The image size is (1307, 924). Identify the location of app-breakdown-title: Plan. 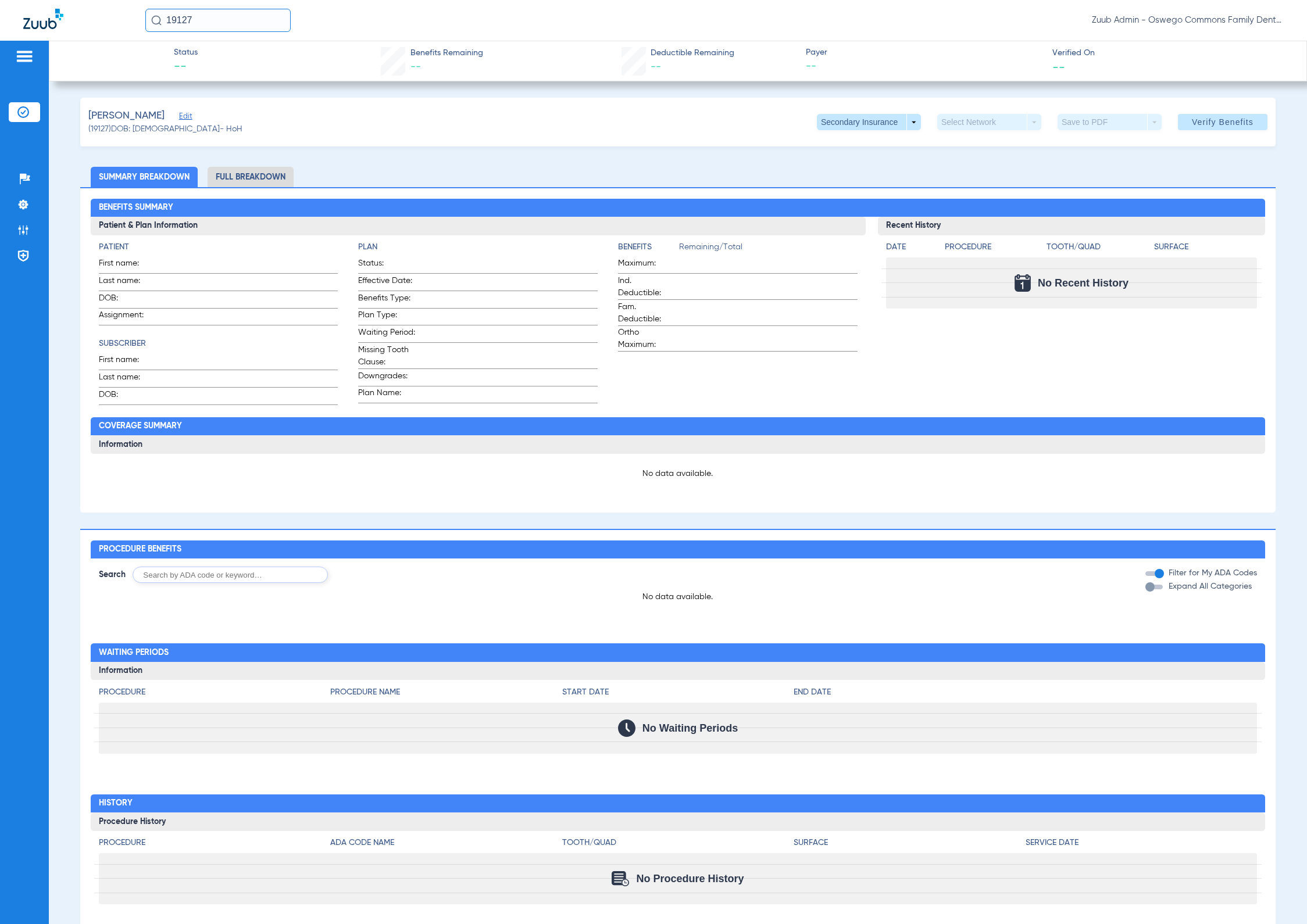
(478, 247).